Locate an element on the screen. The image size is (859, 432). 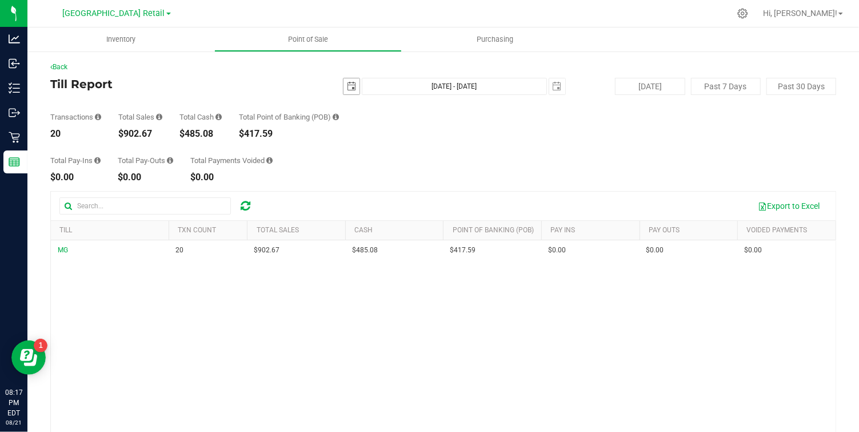
a: Till is located at coordinates (66, 230).